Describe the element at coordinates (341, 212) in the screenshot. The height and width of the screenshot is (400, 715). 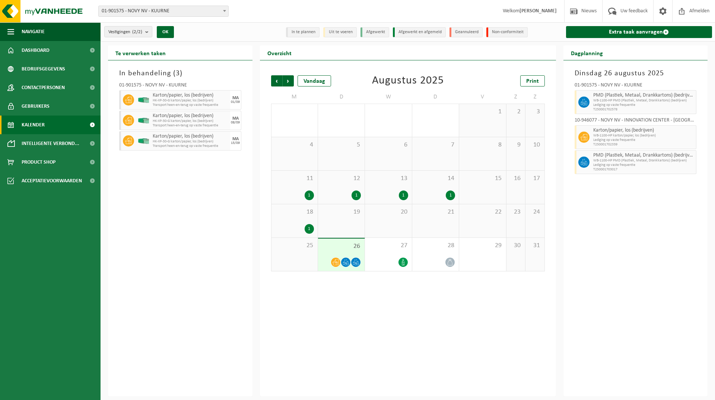
I see `span: 19` at that location.